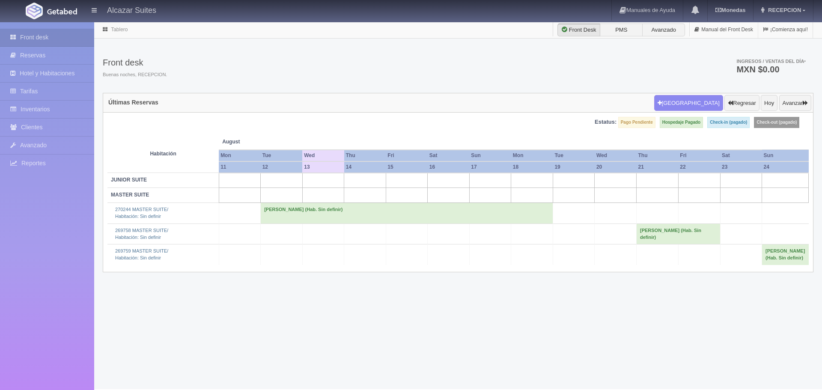  What do you see at coordinates (130, 195) in the screenshot?
I see `b: MASTER SUITE` at bounding box center [130, 195].